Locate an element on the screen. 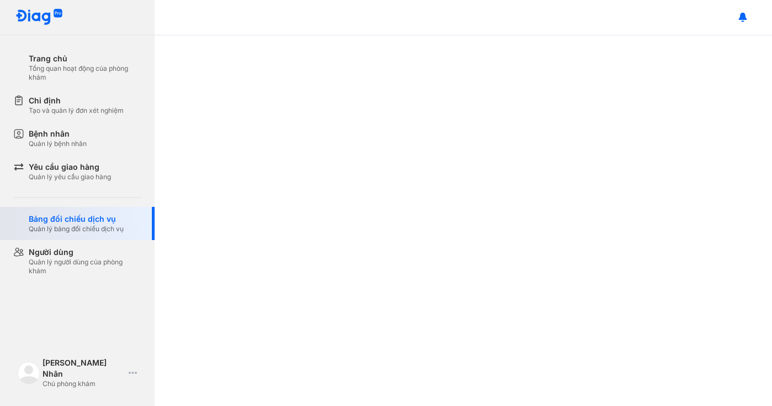 Image resolution: width=772 pixels, height=406 pixels. div: Bảng đối chiếu dịch vụ is located at coordinates (76, 219).